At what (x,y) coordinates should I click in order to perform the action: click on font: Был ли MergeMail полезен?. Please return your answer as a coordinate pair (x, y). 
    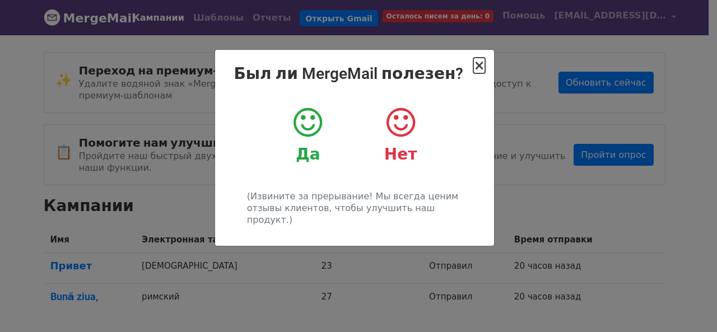
    Looking at the image, I should click on (349, 73).